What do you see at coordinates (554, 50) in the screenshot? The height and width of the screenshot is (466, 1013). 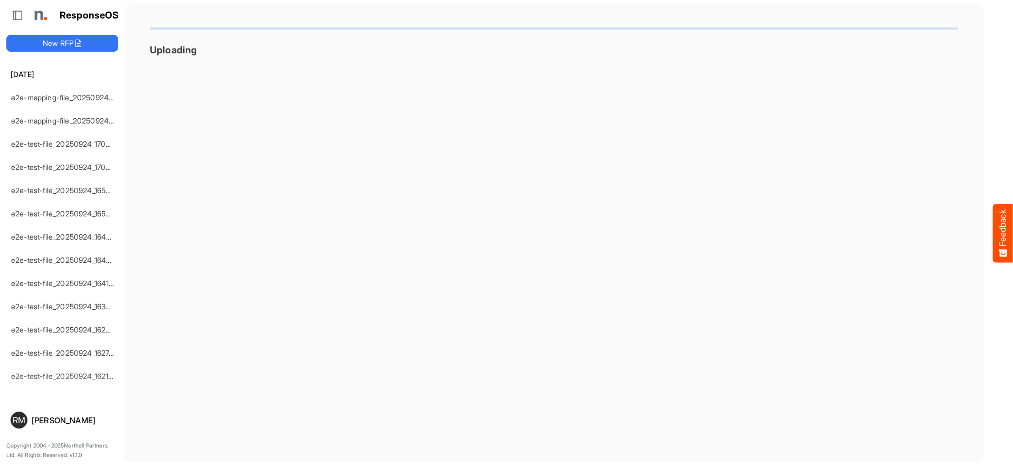 I see `h3: Uploading` at bounding box center [554, 50].